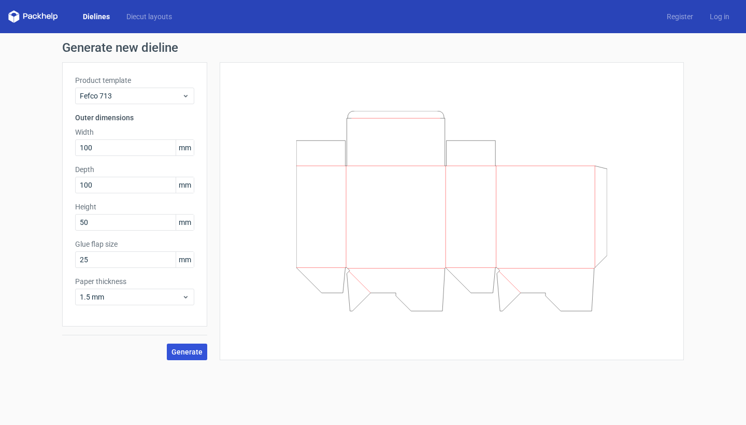 This screenshot has width=746, height=425. Describe the element at coordinates (187, 352) in the screenshot. I see `span: Generate` at that location.